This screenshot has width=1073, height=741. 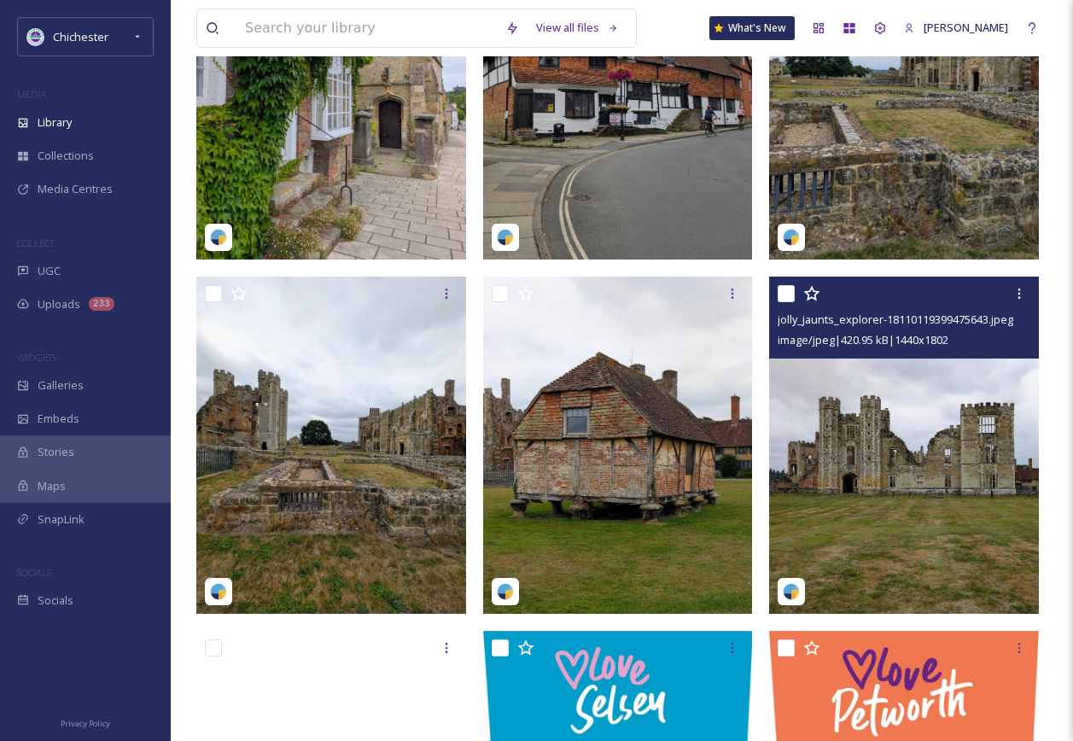 What do you see at coordinates (80, 37) in the screenshot?
I see `span: Chichester` at bounding box center [80, 37].